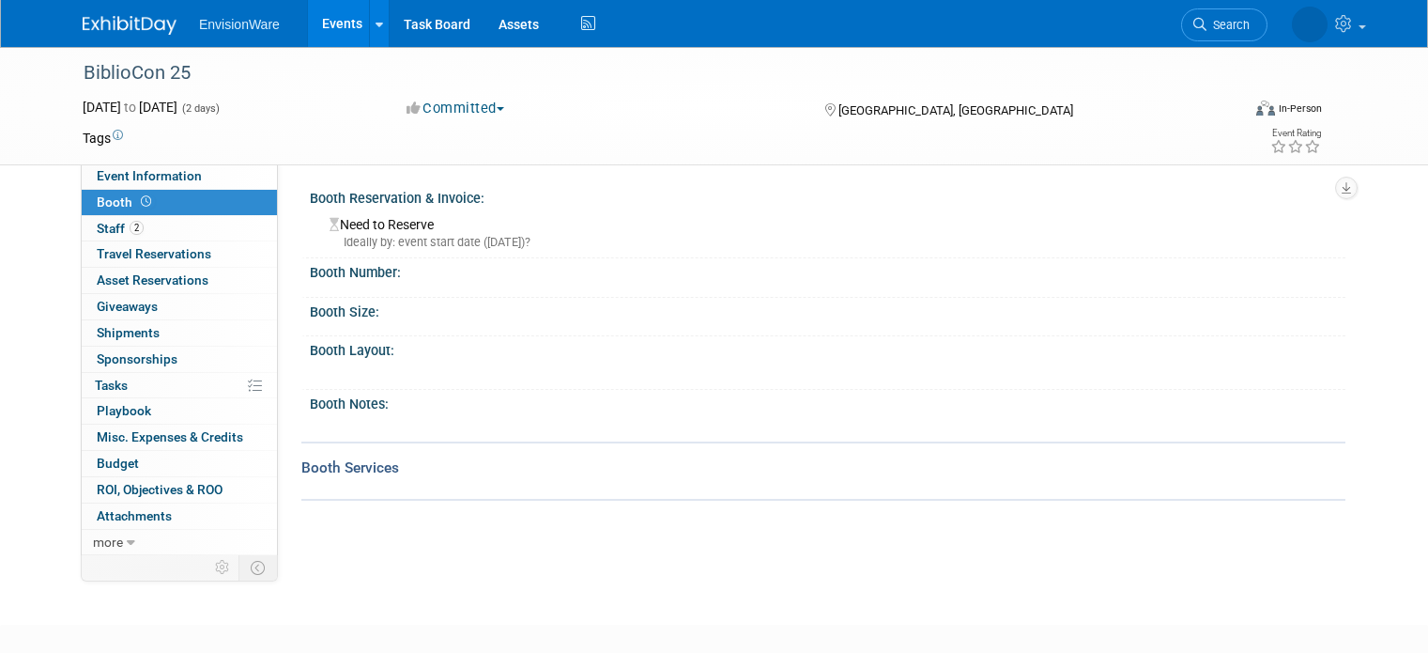  Describe the element at coordinates (239, 24) in the screenshot. I see `span: EnvisionWare` at that location.